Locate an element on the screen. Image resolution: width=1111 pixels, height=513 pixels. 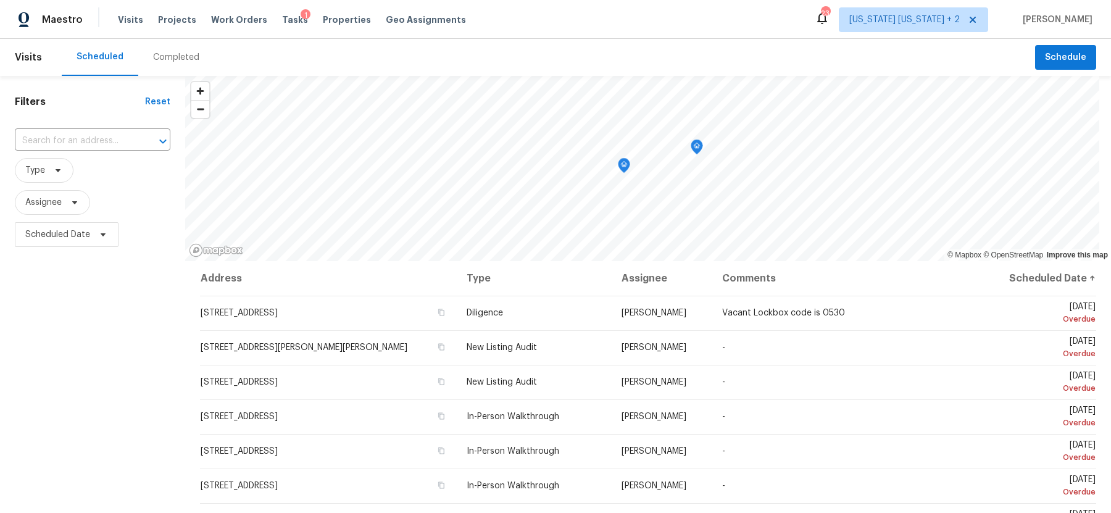
button: Open is located at coordinates (163, 141).